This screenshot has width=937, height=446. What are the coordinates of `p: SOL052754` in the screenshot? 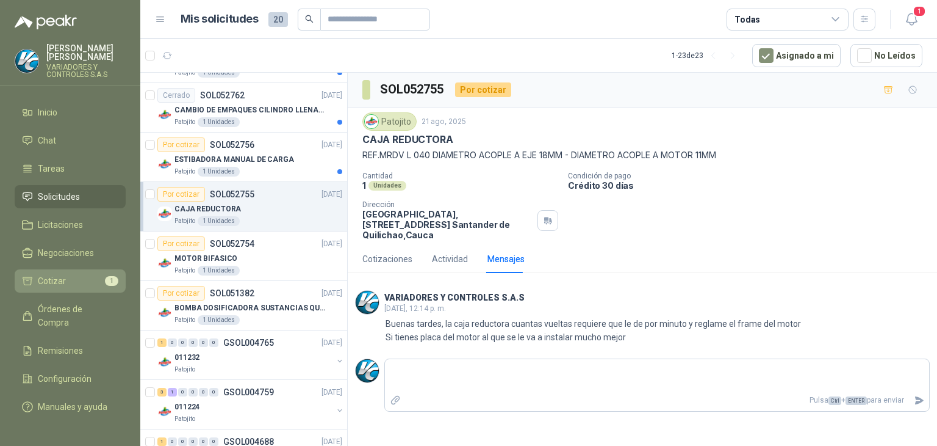 It's located at (232, 244).